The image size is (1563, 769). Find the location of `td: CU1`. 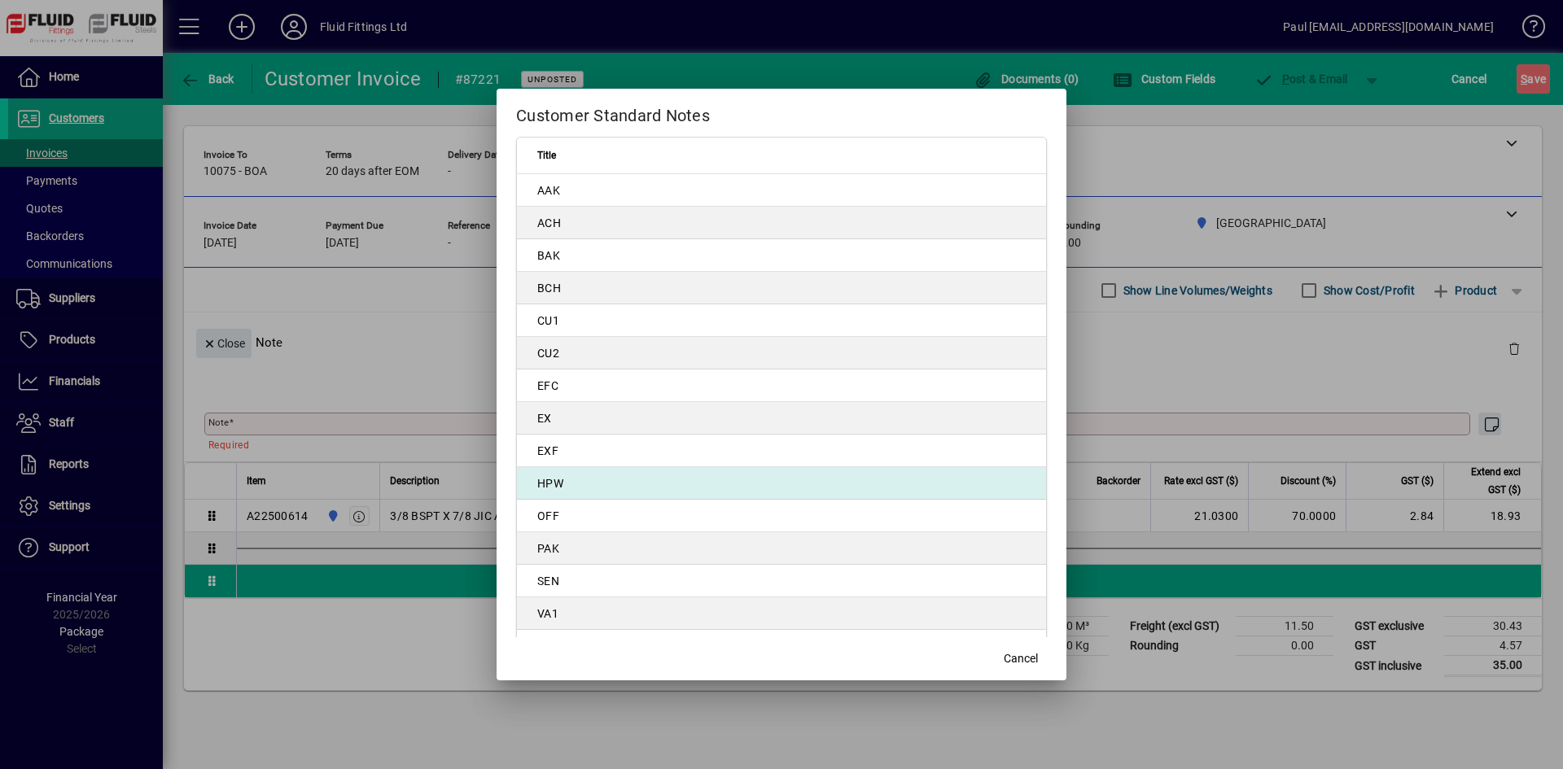

td: CU1 is located at coordinates (781, 321).